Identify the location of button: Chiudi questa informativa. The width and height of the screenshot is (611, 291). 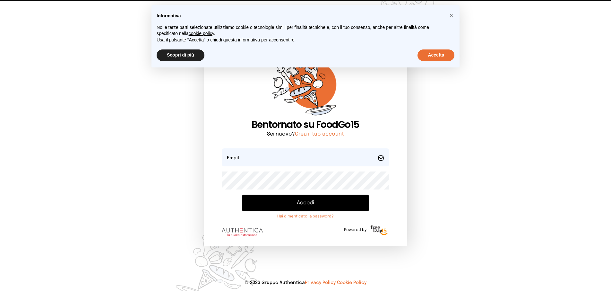
(451, 15).